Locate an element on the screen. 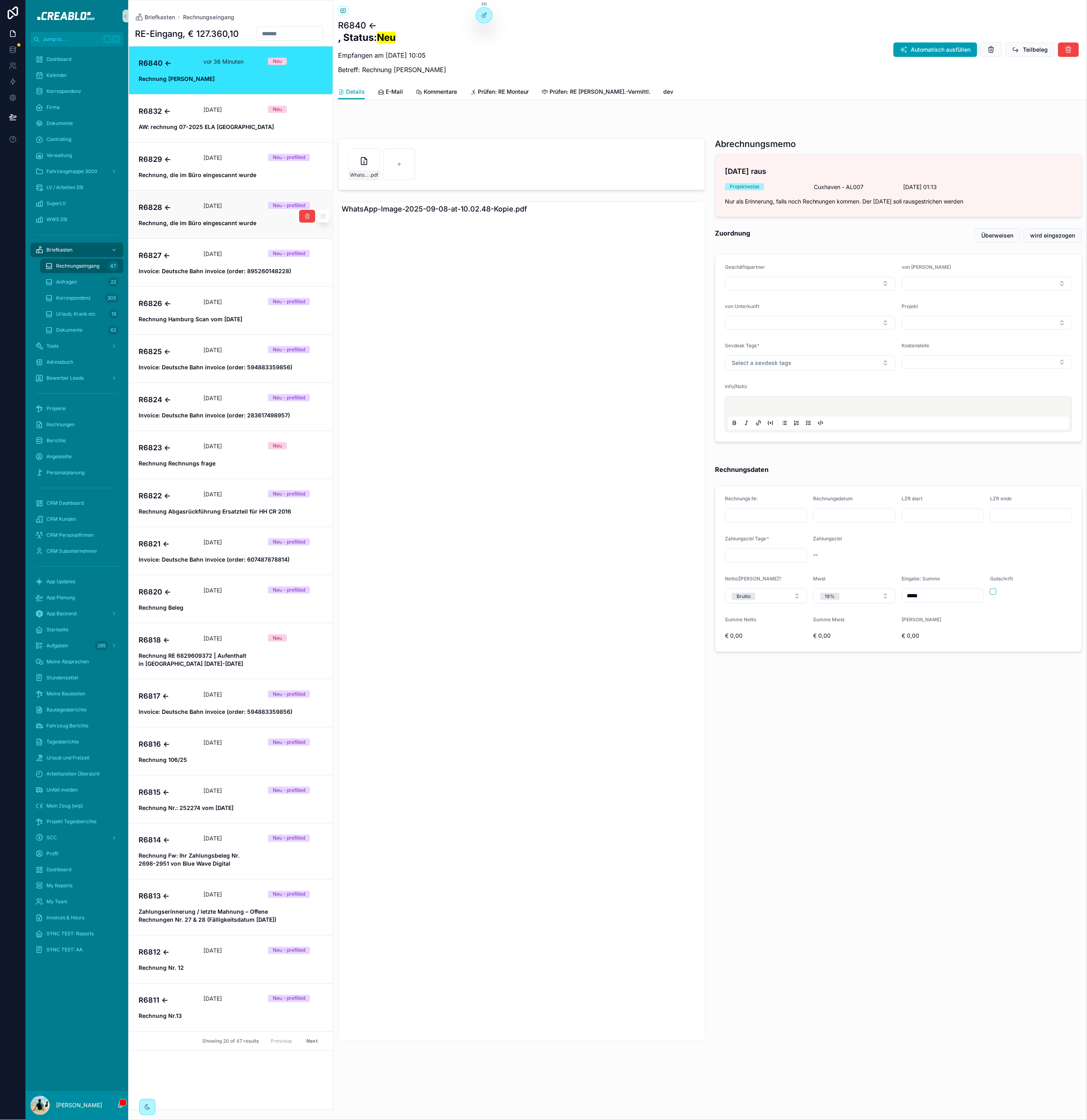 The image size is (1087, 1120). div: 47 is located at coordinates (113, 266).